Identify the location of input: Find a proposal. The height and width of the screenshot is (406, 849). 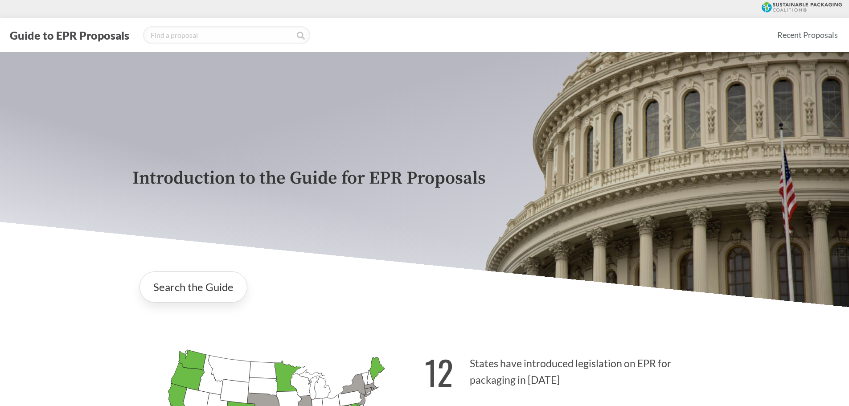
(226, 35).